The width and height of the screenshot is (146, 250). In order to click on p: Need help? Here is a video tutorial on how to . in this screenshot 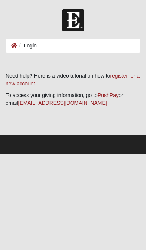, I will do `click(73, 80)`.